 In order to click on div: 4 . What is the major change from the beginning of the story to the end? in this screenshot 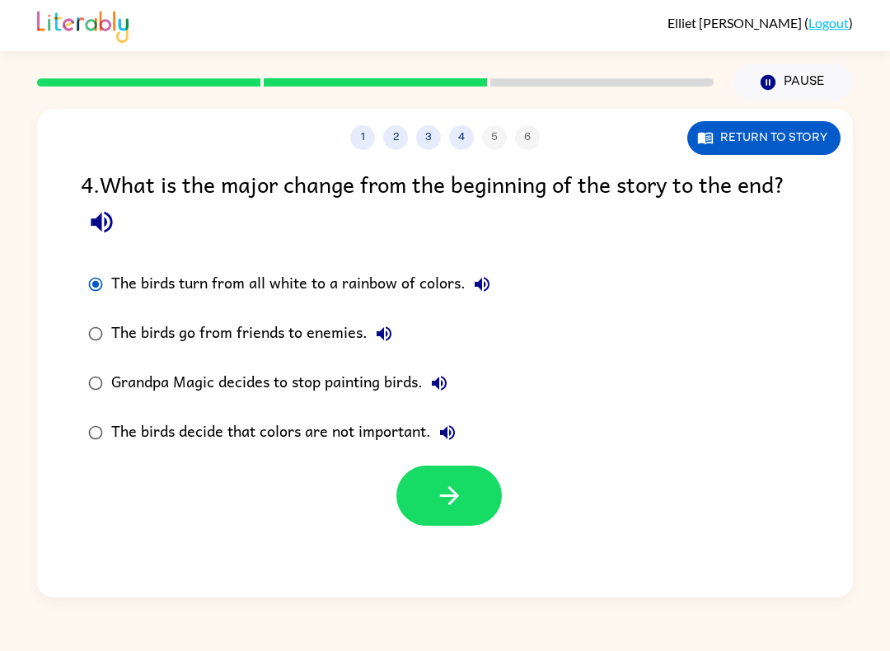, I will do `click(445, 204)`.